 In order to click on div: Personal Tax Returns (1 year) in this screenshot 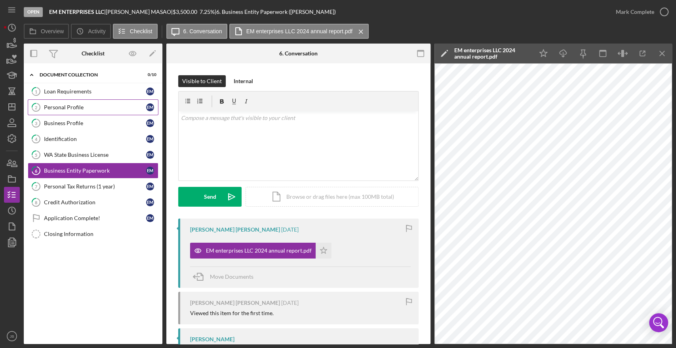, I will do `click(95, 186)`.